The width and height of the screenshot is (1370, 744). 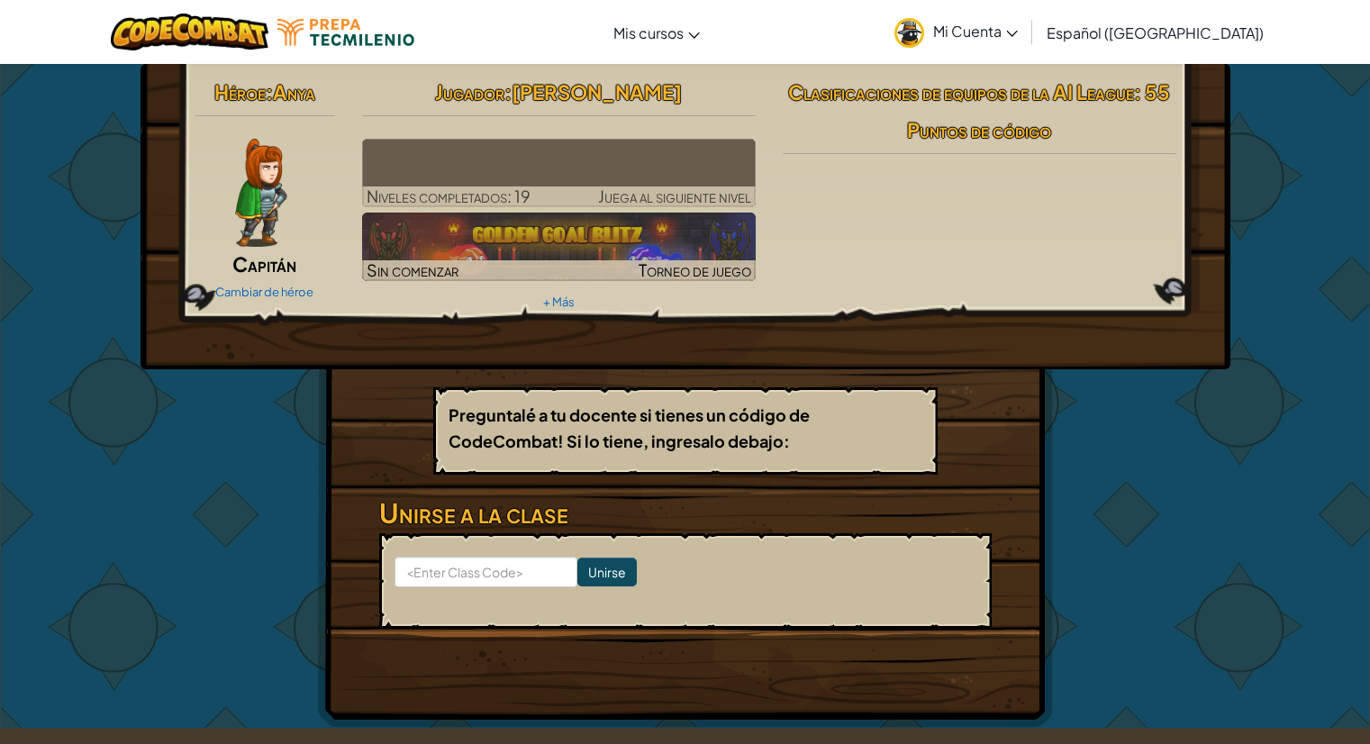 I want to click on font: Unirse a la clase, so click(x=474, y=513).